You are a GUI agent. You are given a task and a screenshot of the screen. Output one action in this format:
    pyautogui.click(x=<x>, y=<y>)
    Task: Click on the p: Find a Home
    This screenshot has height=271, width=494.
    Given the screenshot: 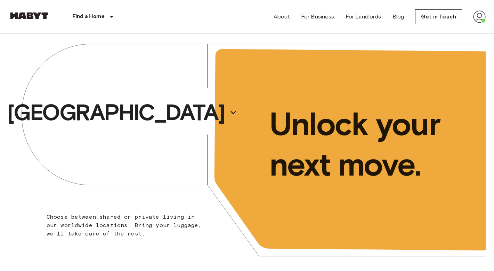 What is the action you would take?
    pyautogui.click(x=88, y=17)
    